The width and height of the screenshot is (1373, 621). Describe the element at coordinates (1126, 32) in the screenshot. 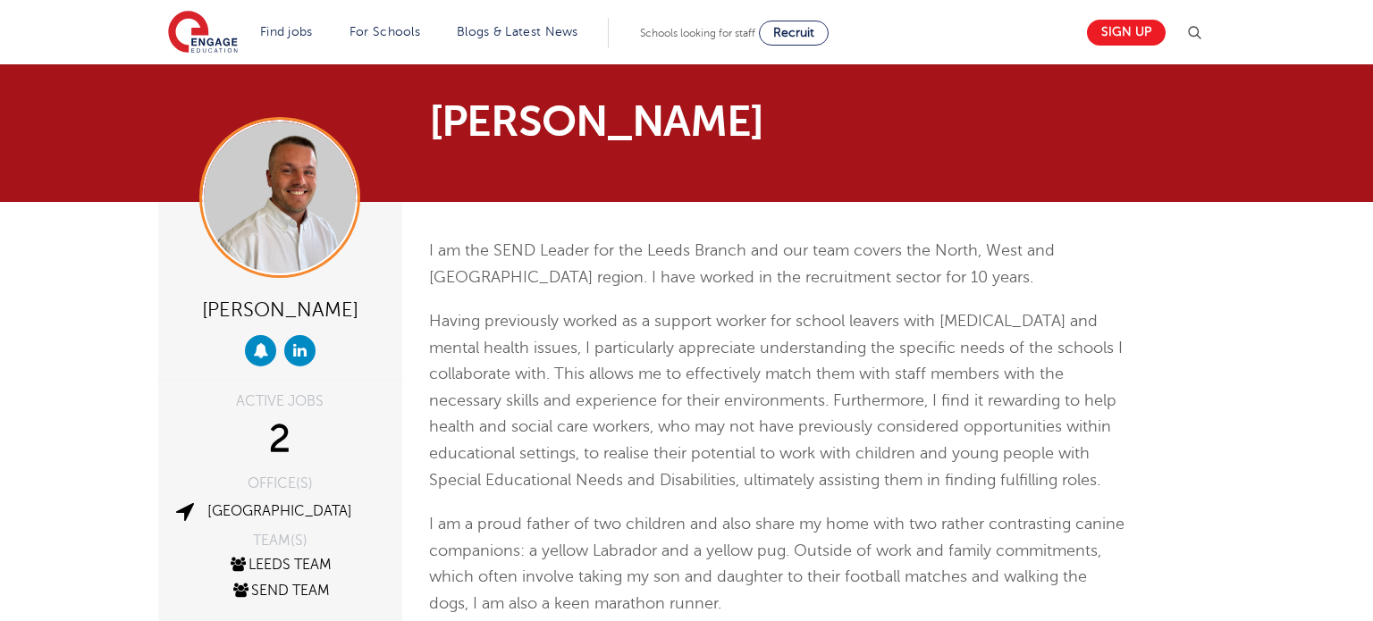

I see `a: Sign up` at that location.